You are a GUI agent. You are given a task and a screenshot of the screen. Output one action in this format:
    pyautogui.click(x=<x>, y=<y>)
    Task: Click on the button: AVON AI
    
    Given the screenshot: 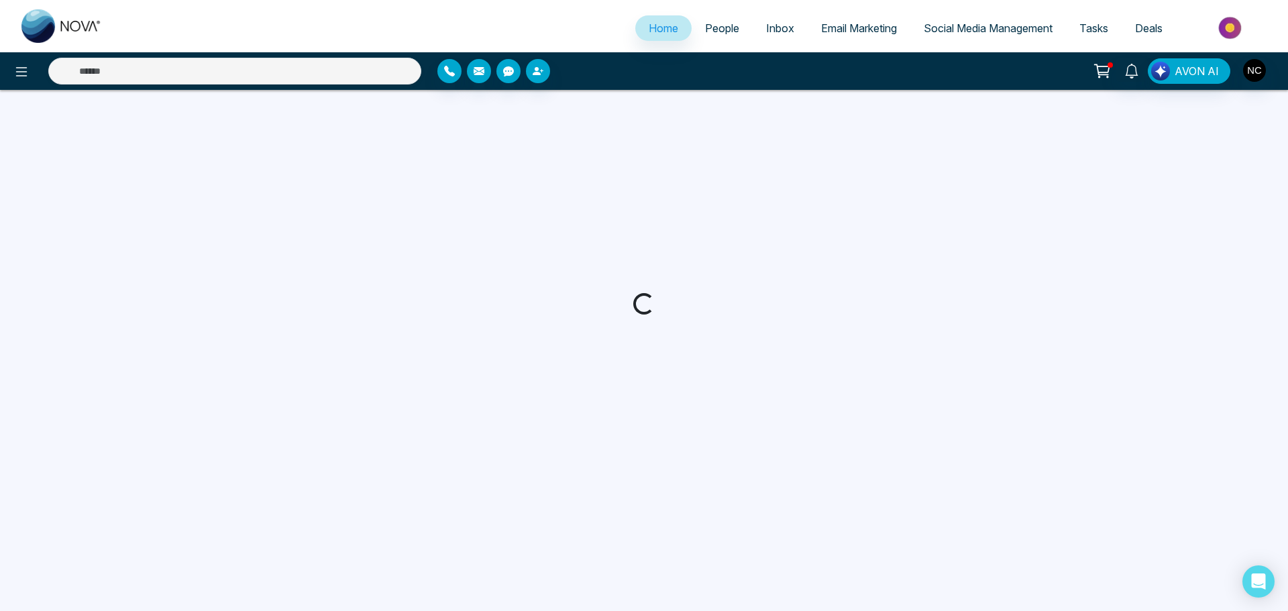 What is the action you would take?
    pyautogui.click(x=1189, y=71)
    